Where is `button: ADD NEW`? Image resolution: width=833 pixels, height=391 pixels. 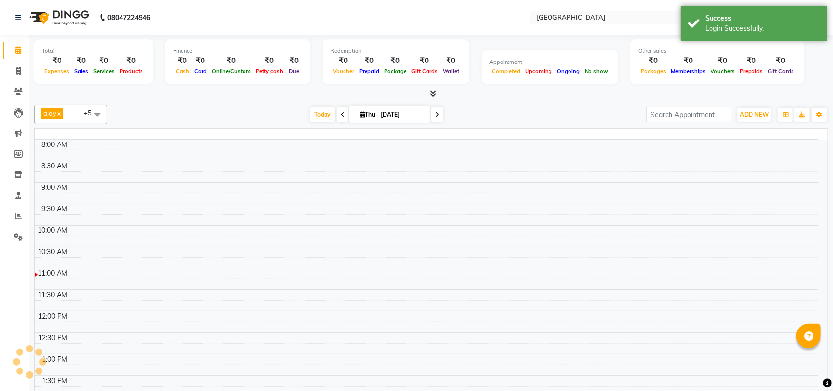 button: ADD NEW is located at coordinates (754, 115).